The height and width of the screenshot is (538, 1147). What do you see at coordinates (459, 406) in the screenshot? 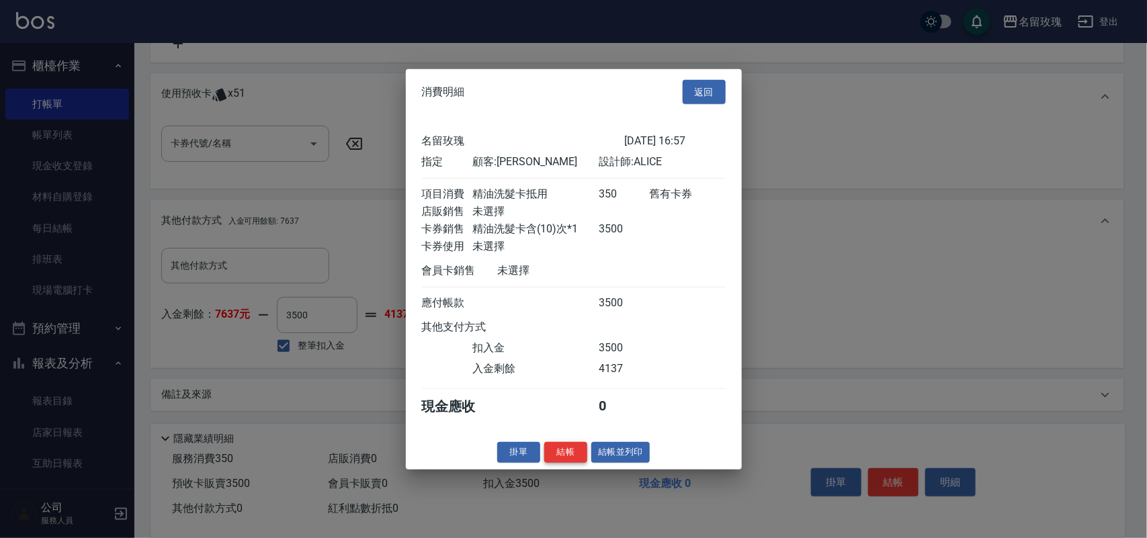
I see `div: 現金應收` at bounding box center [459, 406].